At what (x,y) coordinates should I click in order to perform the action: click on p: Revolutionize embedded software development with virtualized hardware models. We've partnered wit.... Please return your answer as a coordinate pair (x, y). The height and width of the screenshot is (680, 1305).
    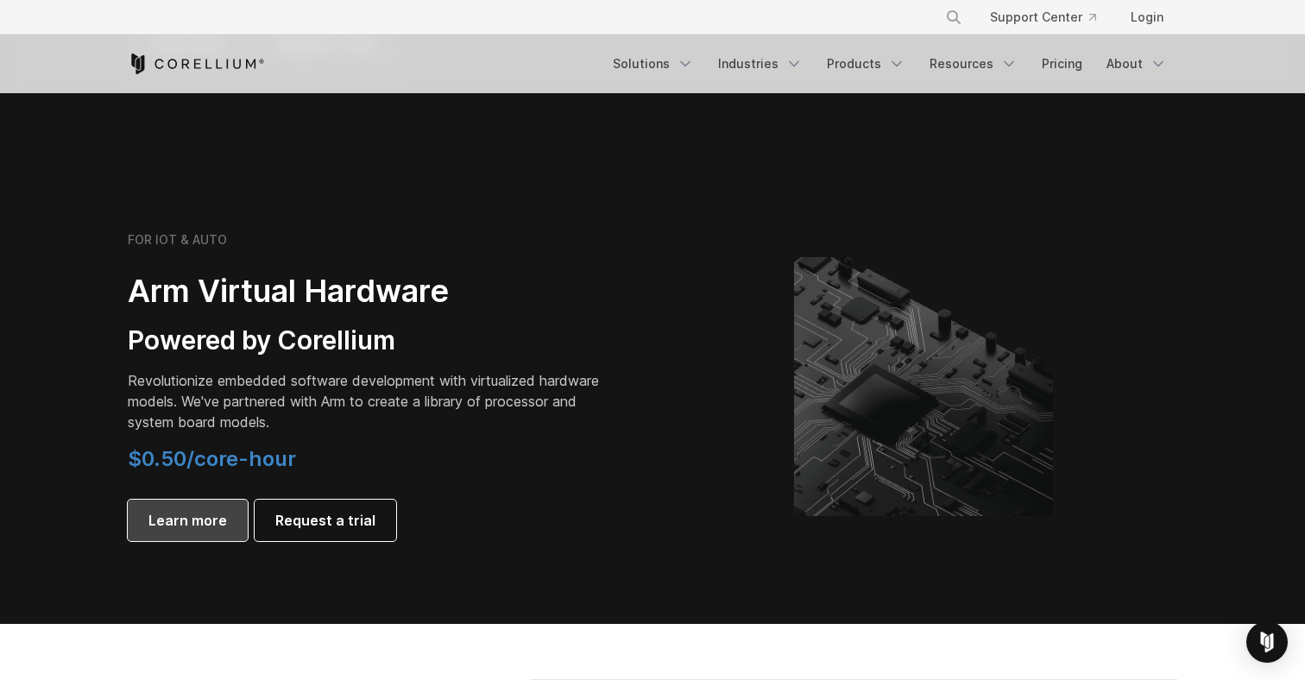
    Looking at the image, I should click on (369, 401).